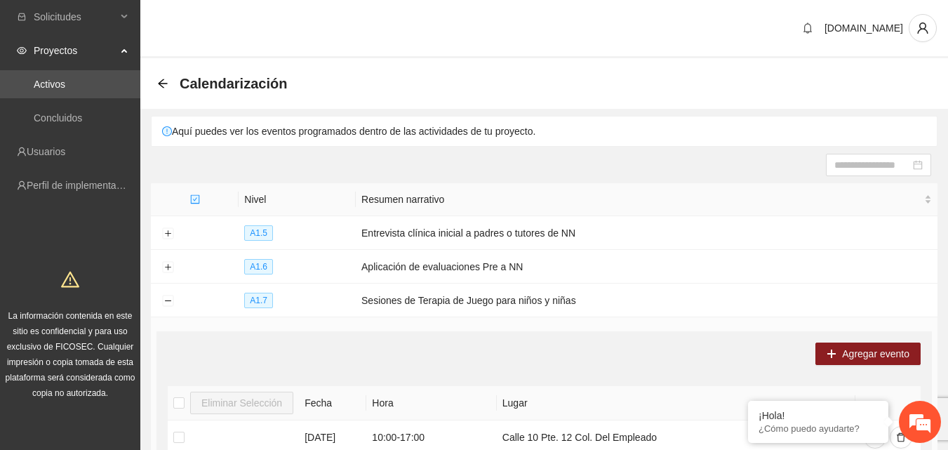  Describe the element at coordinates (241, 403) in the screenshot. I see `button: Eliminar Selección` at that location.